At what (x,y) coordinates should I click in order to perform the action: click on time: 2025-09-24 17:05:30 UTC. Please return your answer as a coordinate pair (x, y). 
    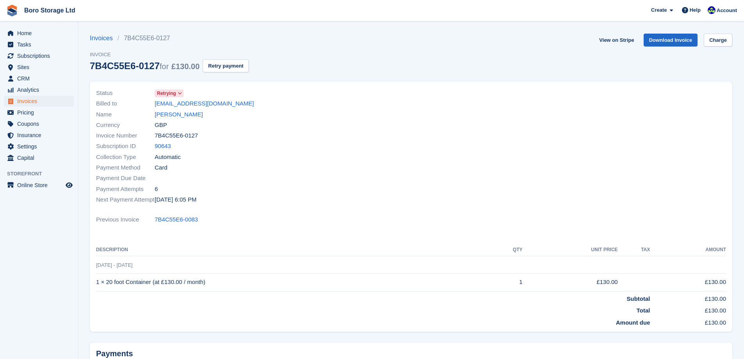
    Looking at the image, I should click on (175, 200).